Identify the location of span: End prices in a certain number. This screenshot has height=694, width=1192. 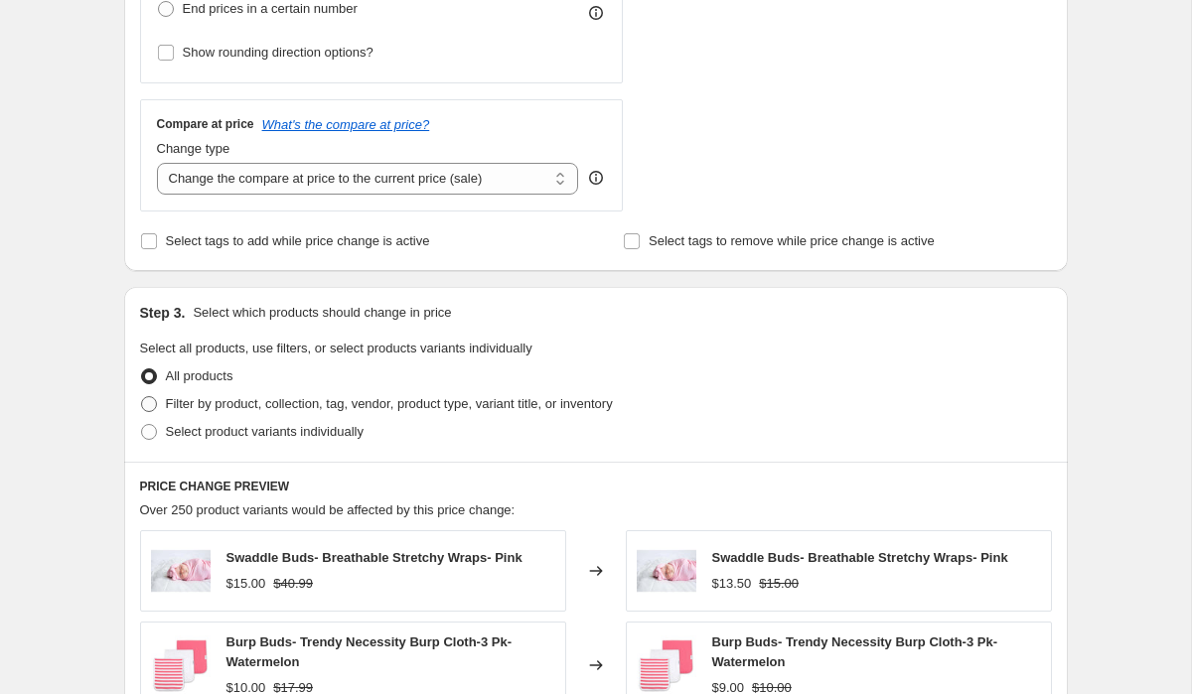
(270, 8).